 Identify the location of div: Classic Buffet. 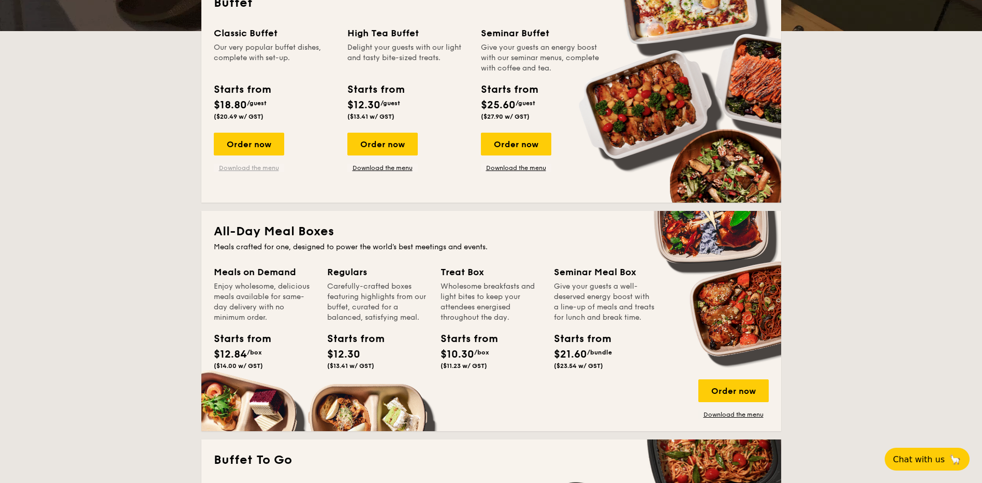
(274, 33).